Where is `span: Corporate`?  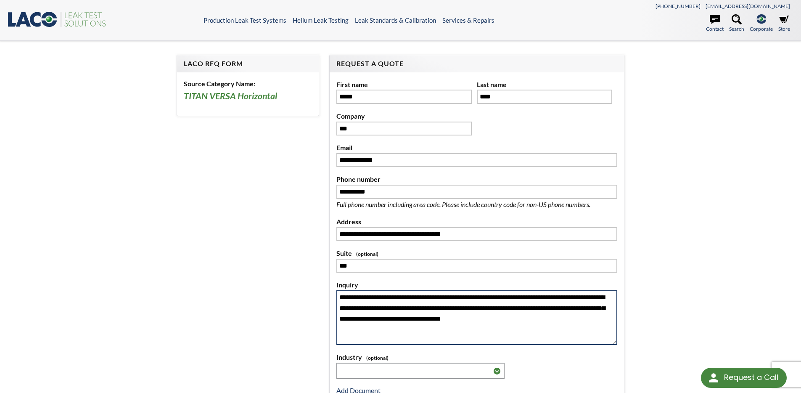
span: Corporate is located at coordinates (761, 29).